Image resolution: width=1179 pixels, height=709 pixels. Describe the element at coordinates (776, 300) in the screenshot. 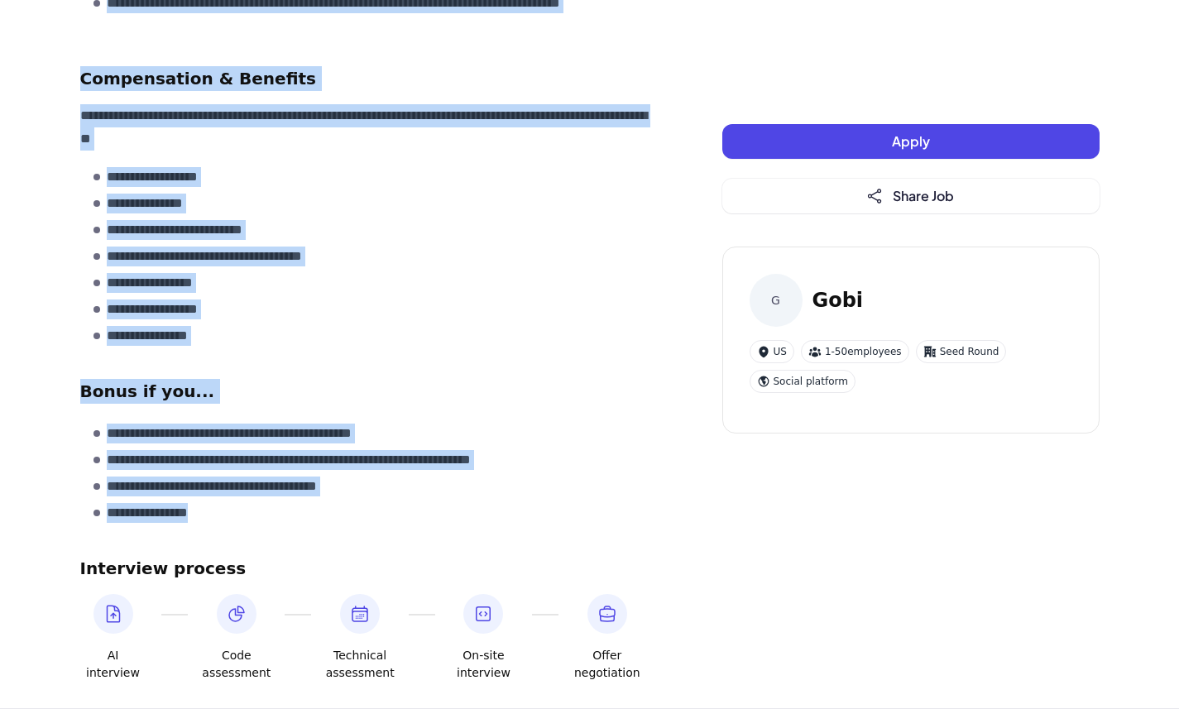

I see `div: G` at that location.